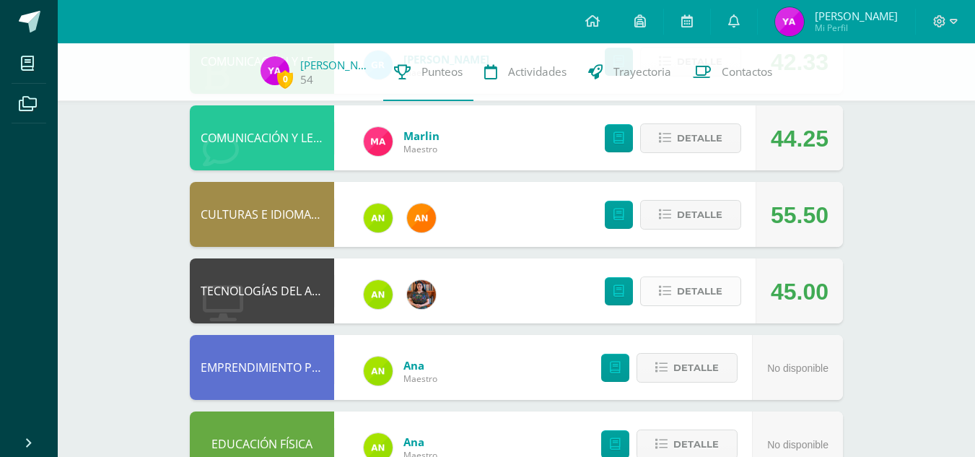  Describe the element at coordinates (856, 27) in the screenshot. I see `span: Mi Perfil` at that location.